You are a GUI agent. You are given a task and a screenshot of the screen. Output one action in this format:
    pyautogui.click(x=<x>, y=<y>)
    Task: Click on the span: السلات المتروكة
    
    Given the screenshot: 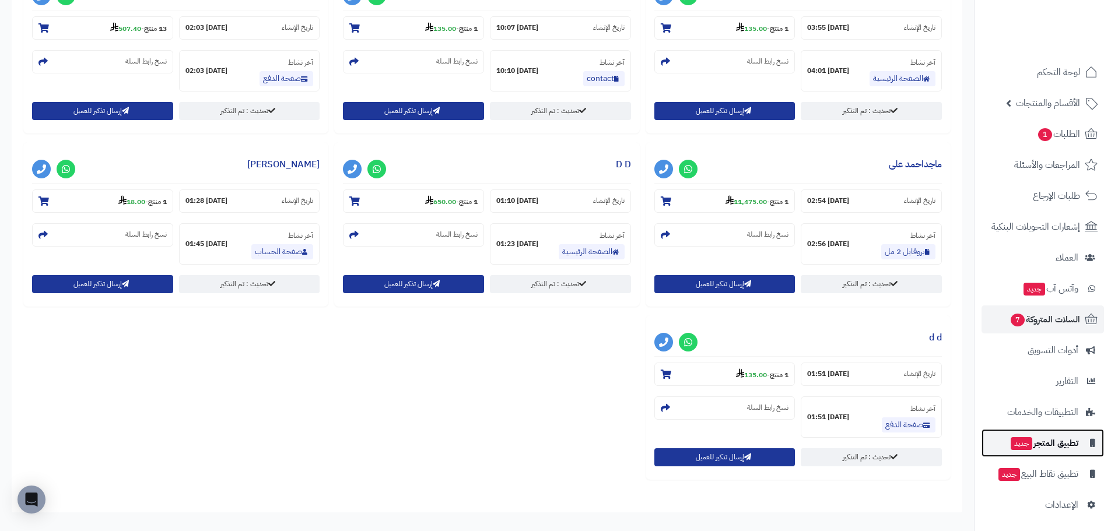 What is the action you would take?
    pyautogui.click(x=1044, y=320)
    